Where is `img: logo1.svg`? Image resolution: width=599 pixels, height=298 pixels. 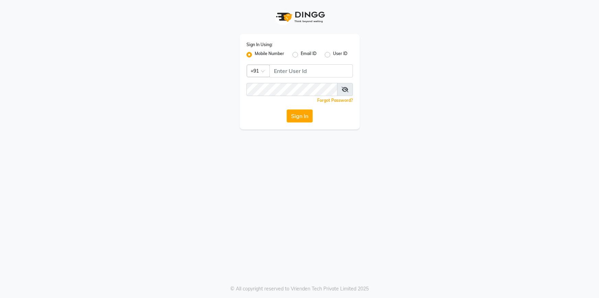 img: logo1.svg is located at coordinates (300, 17).